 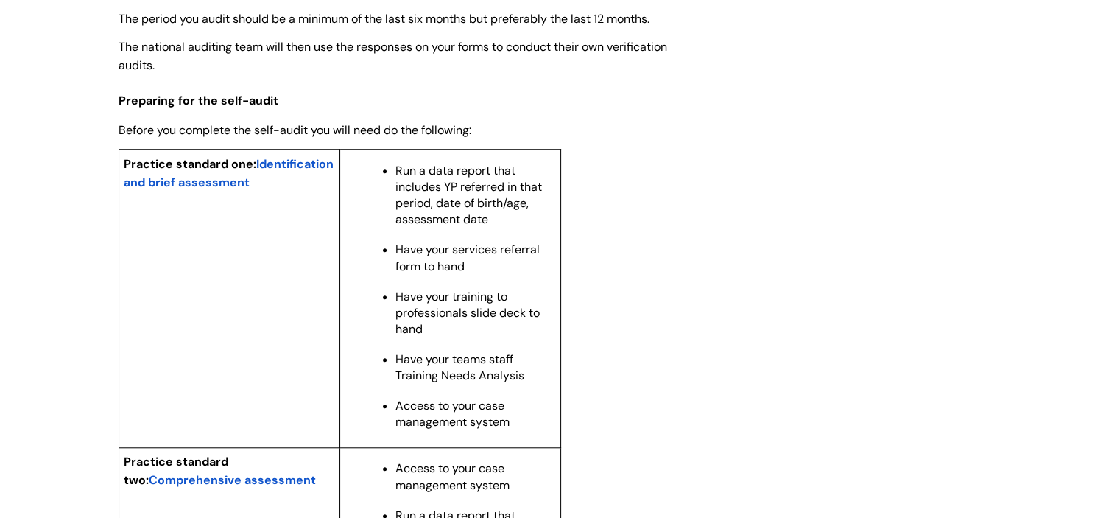 What do you see at coordinates (393, 56) in the screenshot?
I see `span: The national auditing team will then use the responses on your forms to conduct their own verific...` at bounding box center [393, 56].